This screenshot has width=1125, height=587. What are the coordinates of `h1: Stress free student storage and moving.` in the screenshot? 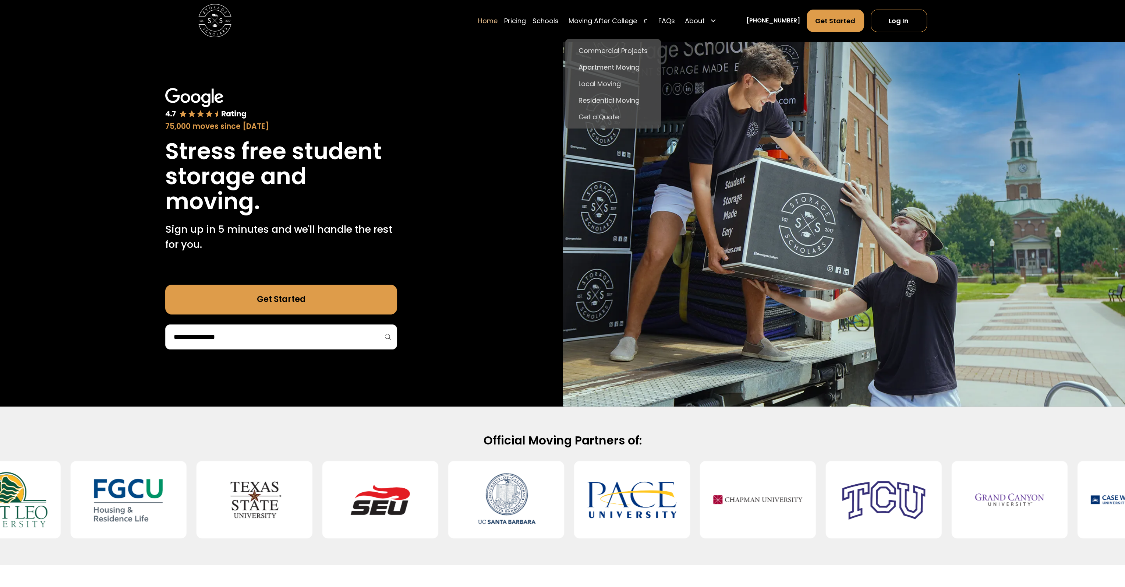 It's located at (281, 176).